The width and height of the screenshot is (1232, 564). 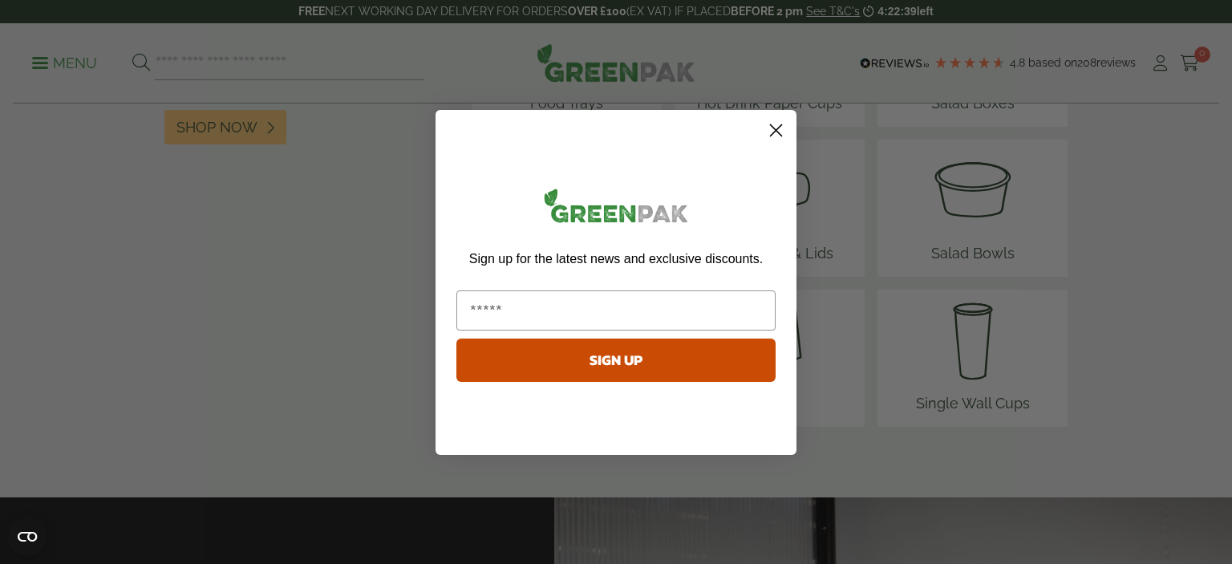 What do you see at coordinates (27, 537) in the screenshot?
I see `button: Open CMP widget` at bounding box center [27, 537].